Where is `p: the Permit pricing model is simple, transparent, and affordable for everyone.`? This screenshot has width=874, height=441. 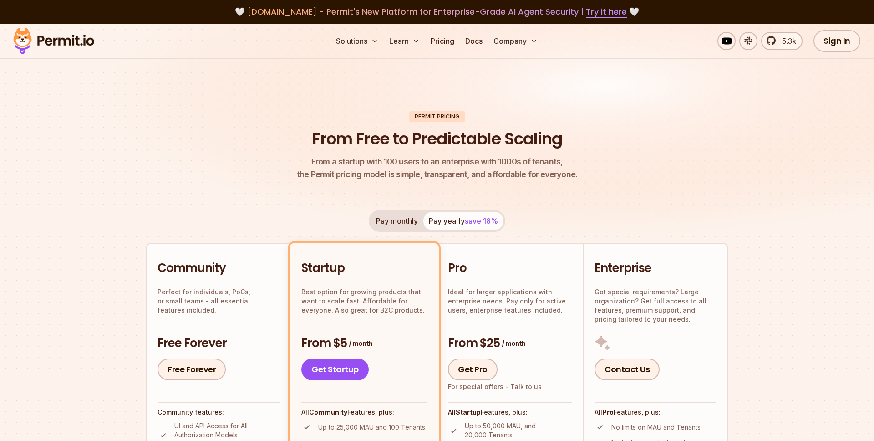 p: the Permit pricing model is simple, transparent, and affordable for everyone. is located at coordinates (437, 168).